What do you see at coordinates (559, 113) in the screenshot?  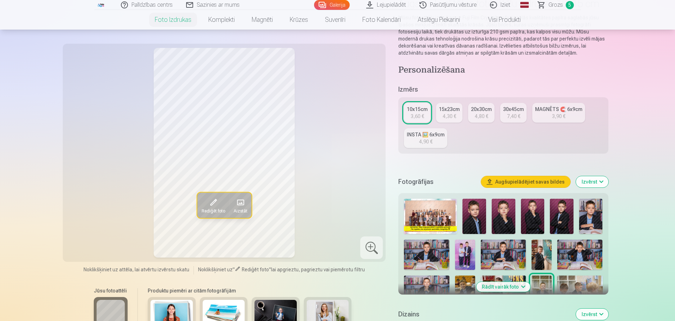 I see `a: MAGNĒTS 🧲 6x9cm3,90 €` at bounding box center [559, 113].